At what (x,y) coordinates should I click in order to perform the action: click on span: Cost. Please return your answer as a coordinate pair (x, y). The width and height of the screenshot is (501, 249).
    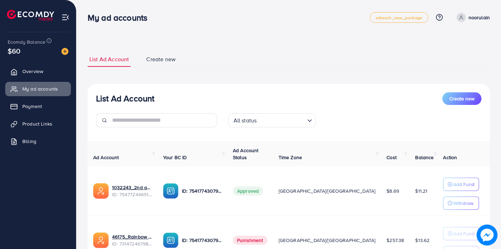
    Looking at the image, I should click on (392, 157).